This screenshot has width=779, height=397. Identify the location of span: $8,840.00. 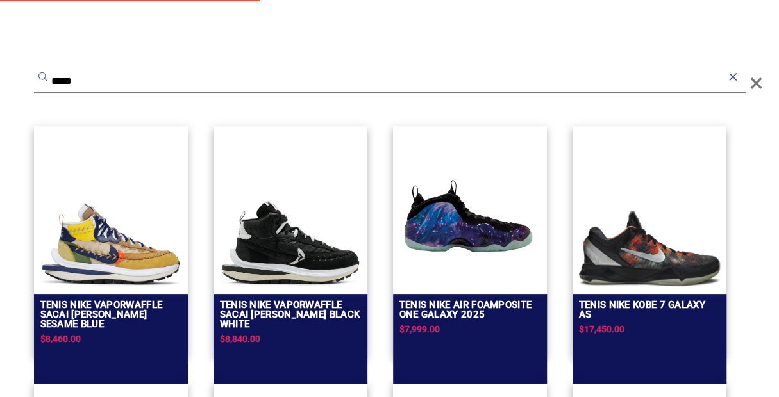
(240, 339).